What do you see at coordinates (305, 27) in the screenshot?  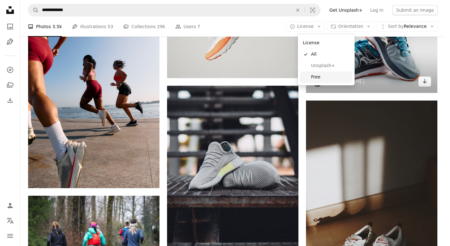 I see `button: License` at bounding box center [305, 27].